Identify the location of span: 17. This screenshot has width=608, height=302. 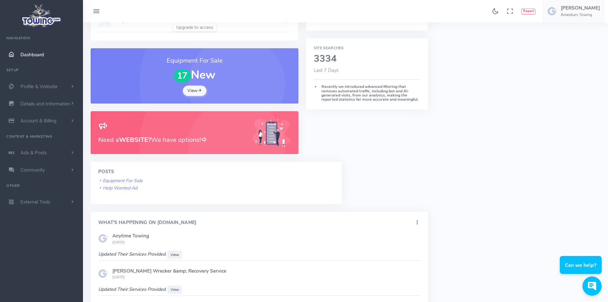
(182, 76).